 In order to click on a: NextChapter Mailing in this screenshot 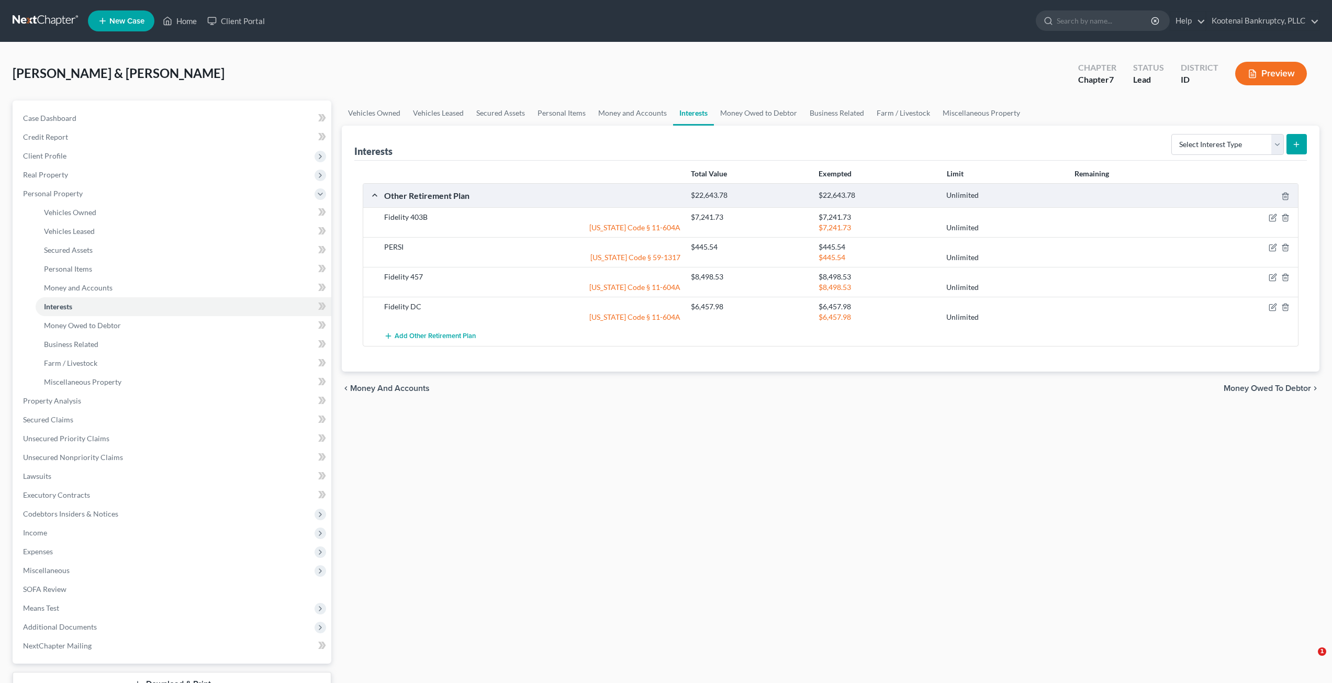, I will do `click(173, 646)`.